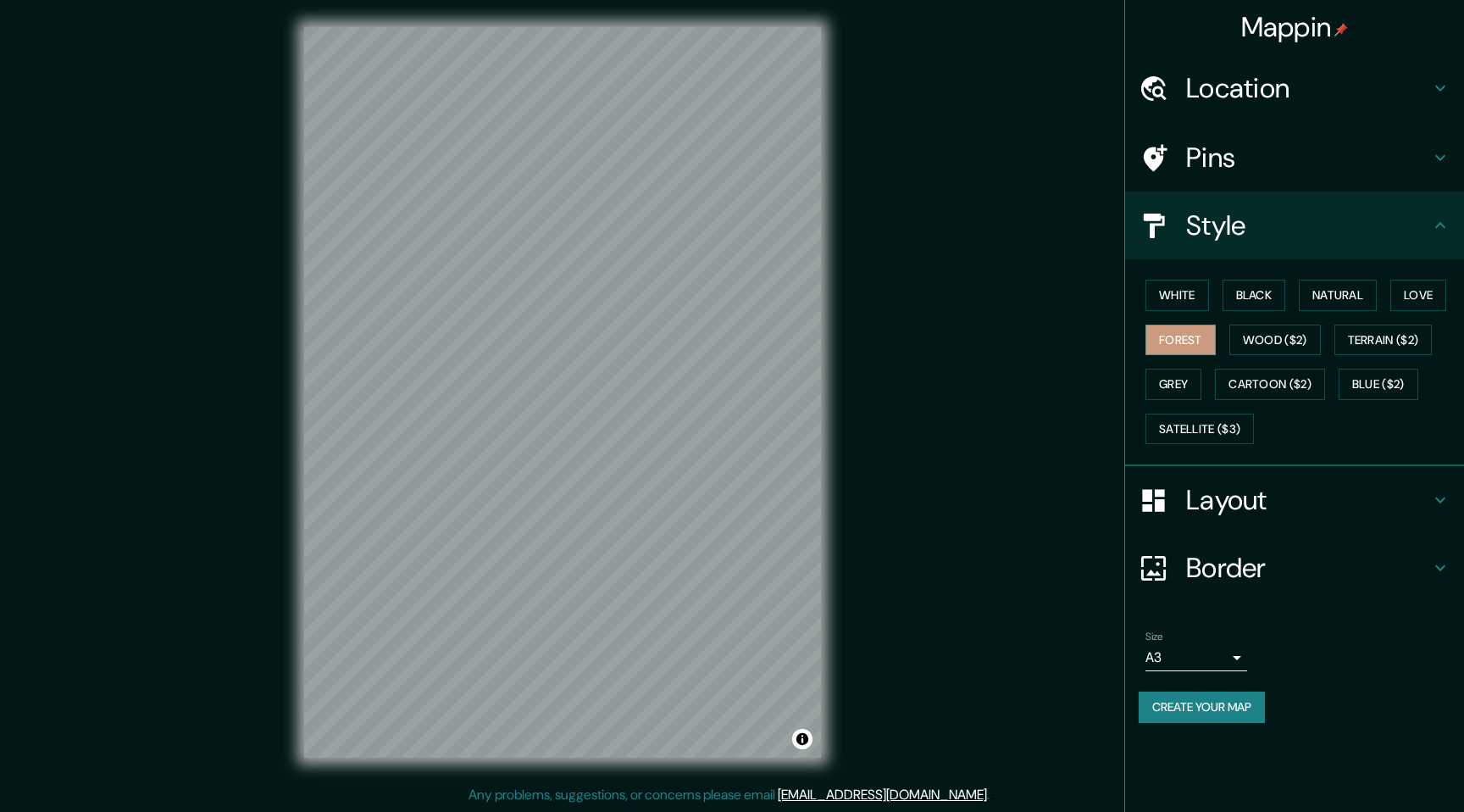 Image resolution: width=1464 pixels, height=812 pixels. I want to click on button: Satellite ($3), so click(1200, 429).